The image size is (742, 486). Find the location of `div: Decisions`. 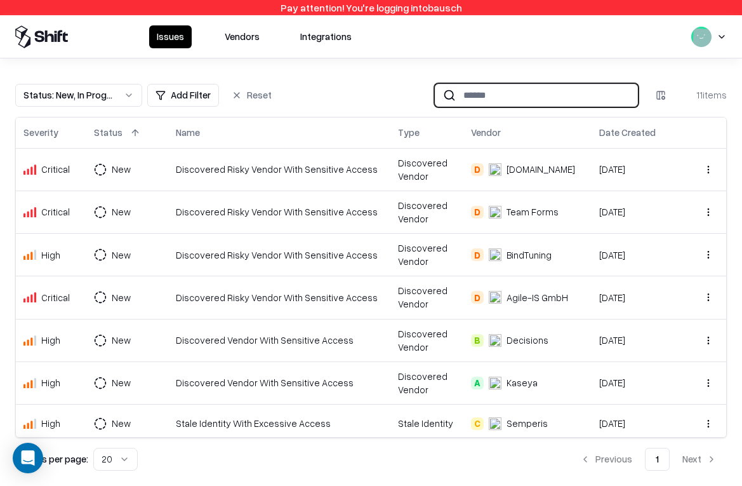

div: Decisions is located at coordinates (527, 340).